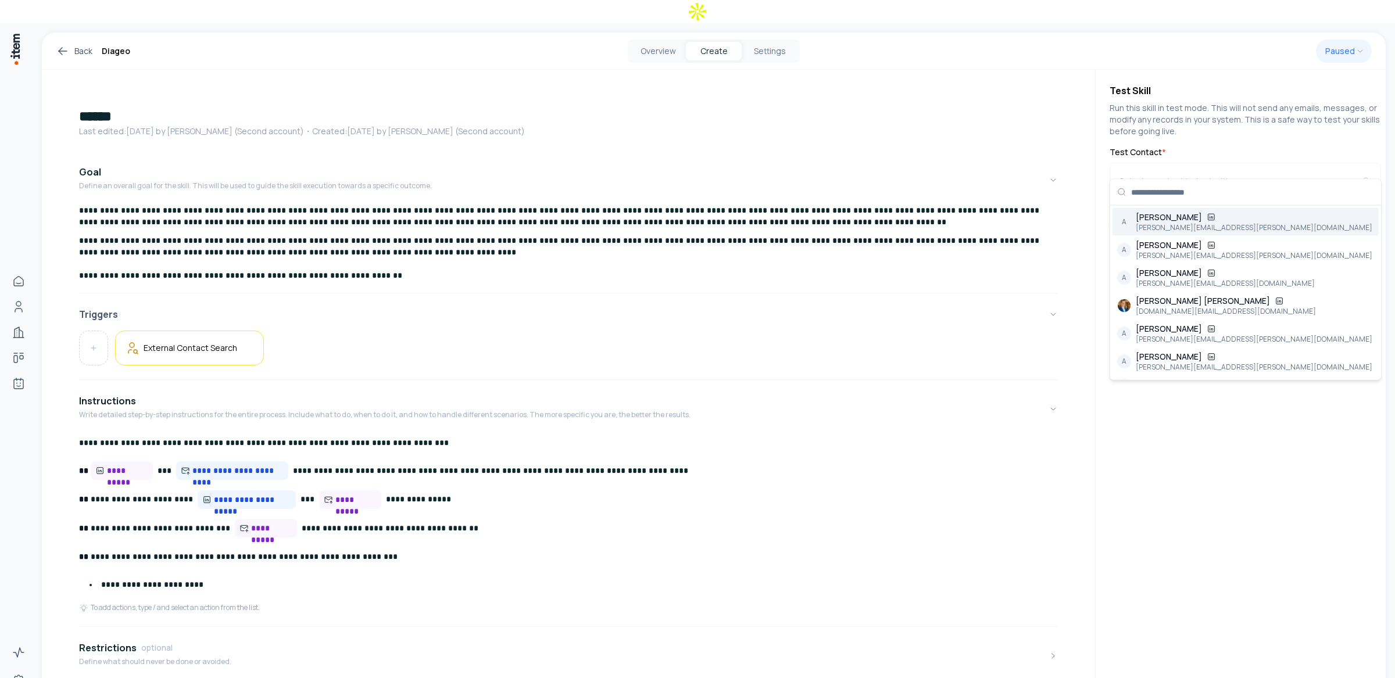 The height and width of the screenshot is (678, 1395). I want to click on a: Deals, so click(19, 358).